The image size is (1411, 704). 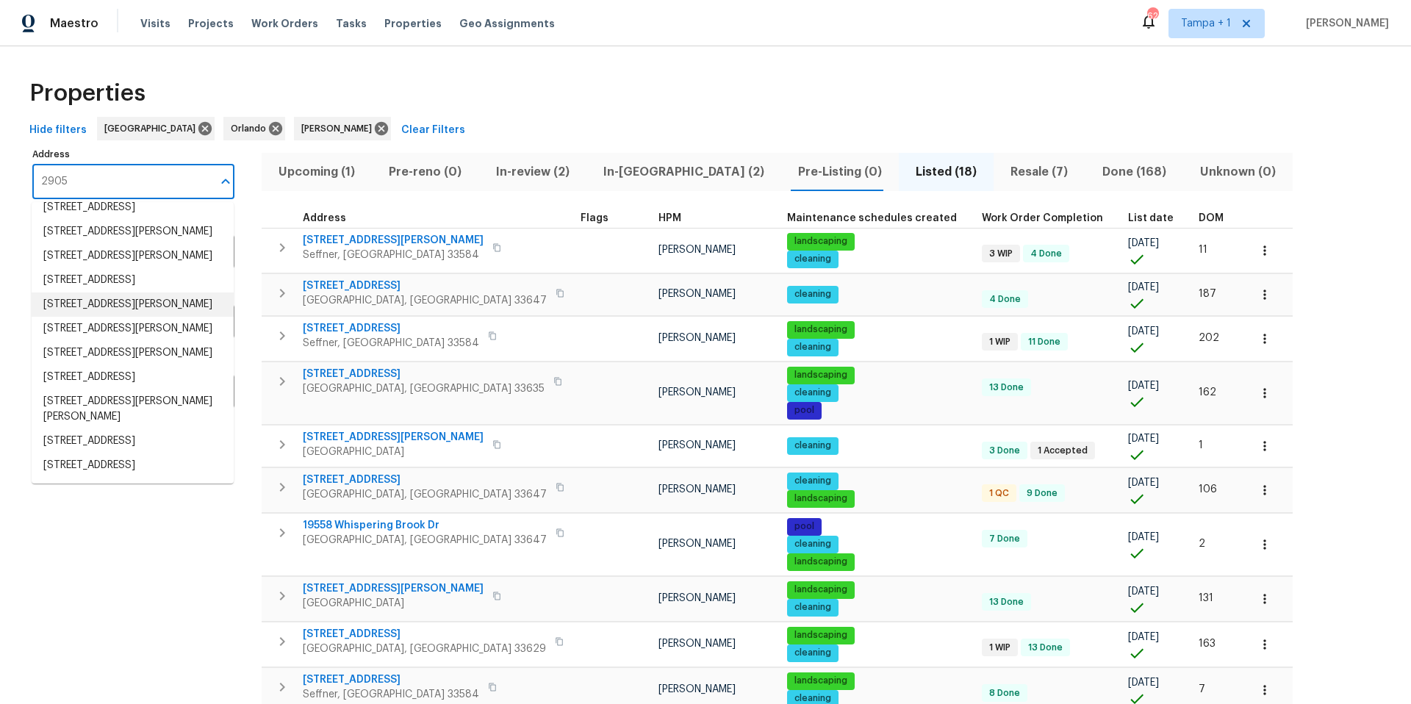 What do you see at coordinates (1005, 450) in the screenshot?
I see `span: 3 Done` at bounding box center [1005, 450].